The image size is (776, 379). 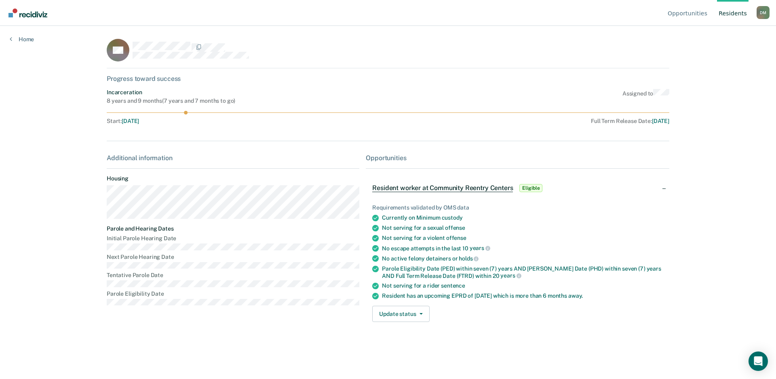 What do you see at coordinates (522, 228) in the screenshot?
I see `div: Not serving for a sexual` at bounding box center [522, 228].